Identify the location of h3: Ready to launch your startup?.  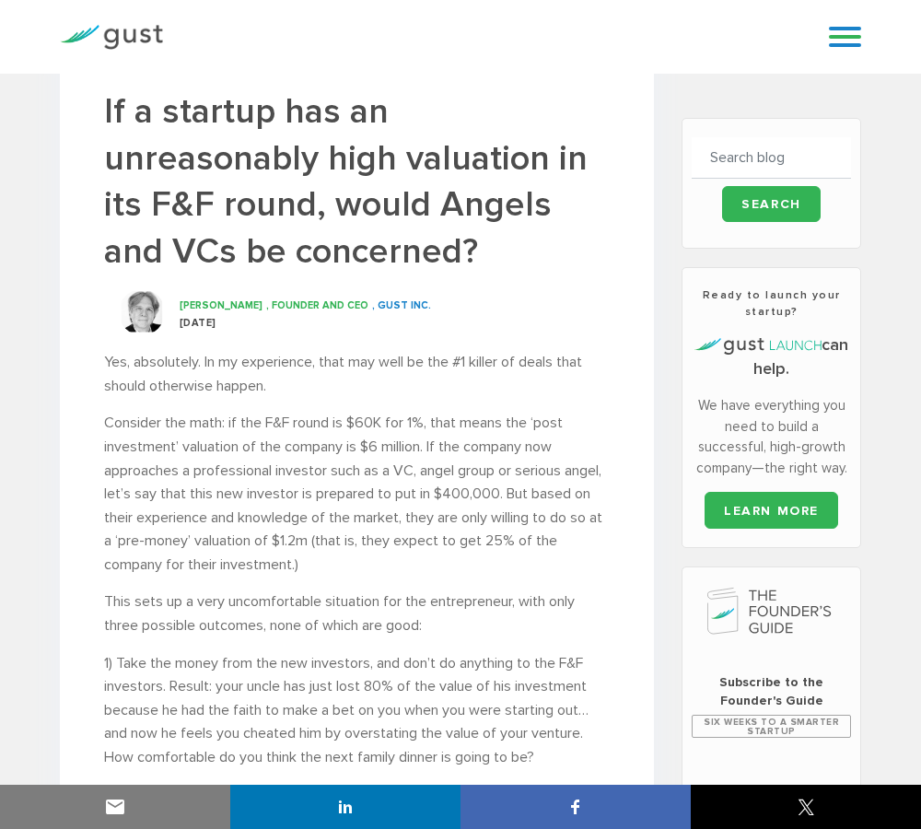
(771, 303).